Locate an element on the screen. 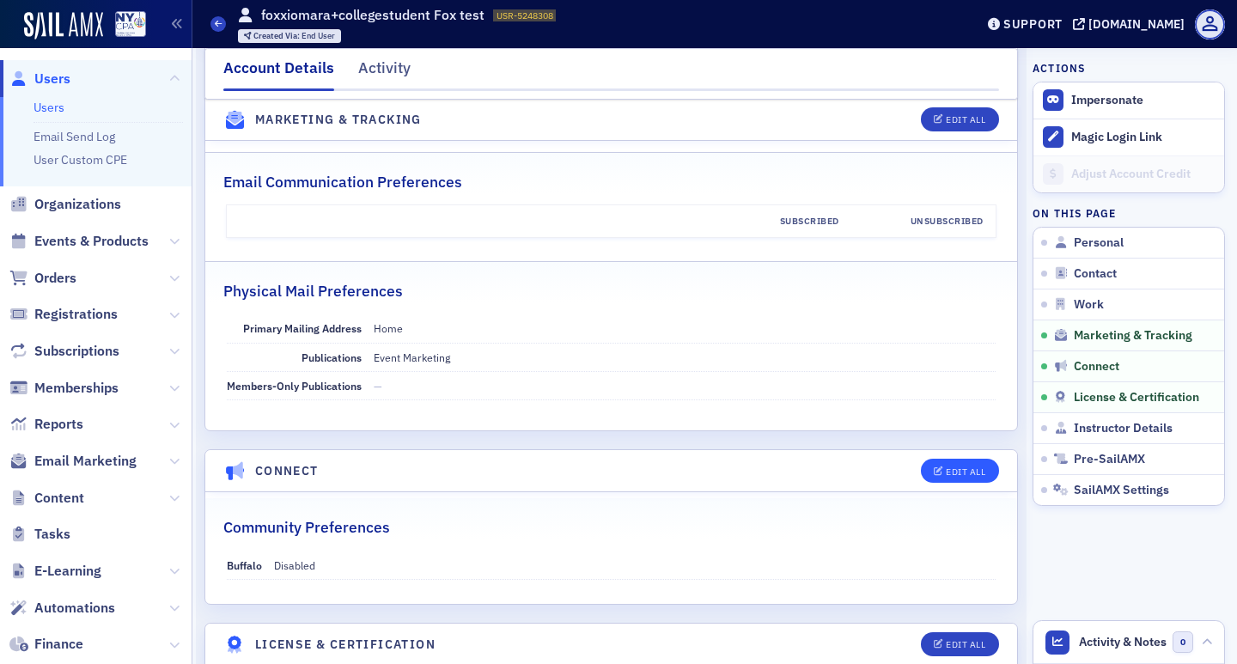  h2: Community Preferences is located at coordinates (307, 527).